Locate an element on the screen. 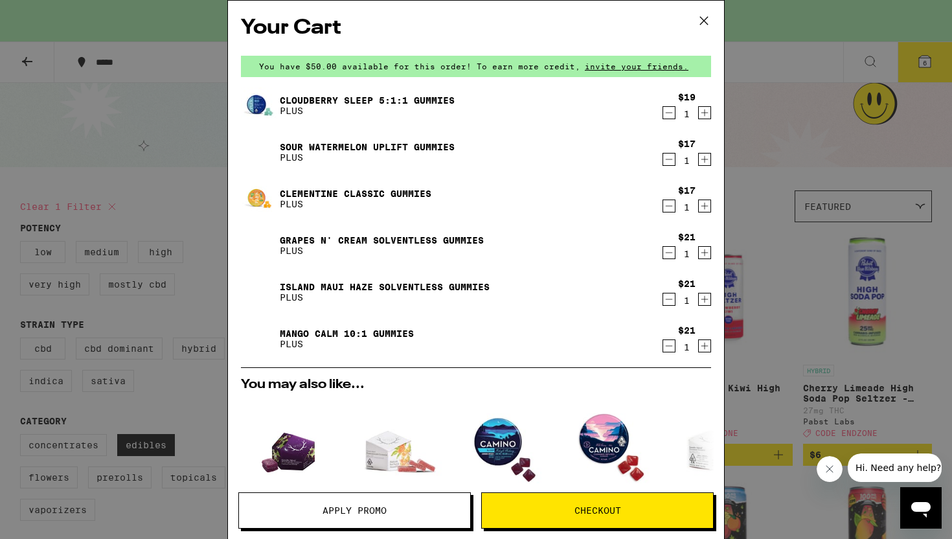 Image resolution: width=952 pixels, height=539 pixels. span: invite your friends. is located at coordinates (636, 66).